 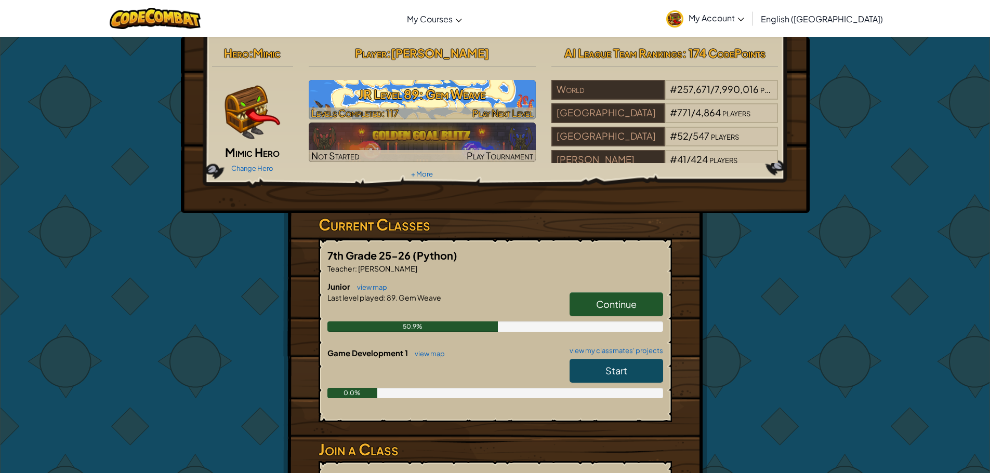 What do you see at coordinates (495, 449) in the screenshot?
I see `h3: Join a Class` at bounding box center [495, 449].